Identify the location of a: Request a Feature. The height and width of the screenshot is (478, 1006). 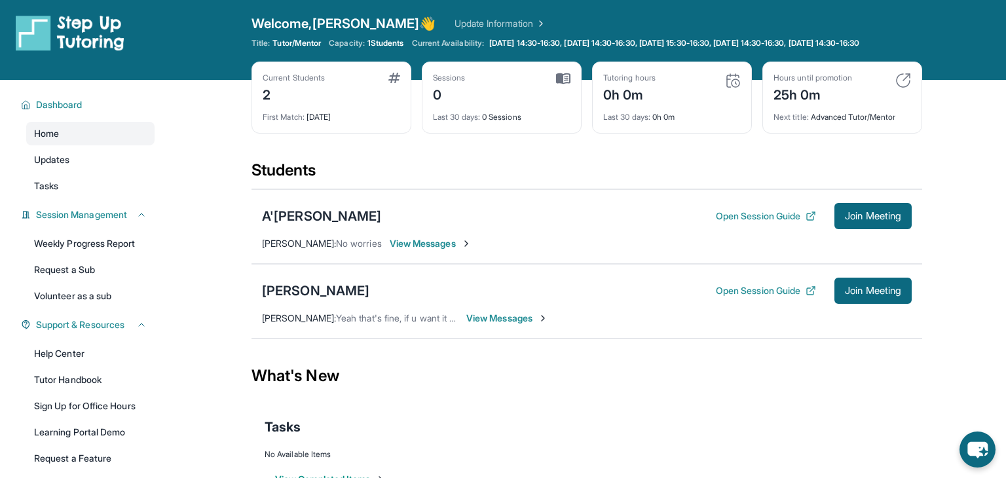
(90, 459).